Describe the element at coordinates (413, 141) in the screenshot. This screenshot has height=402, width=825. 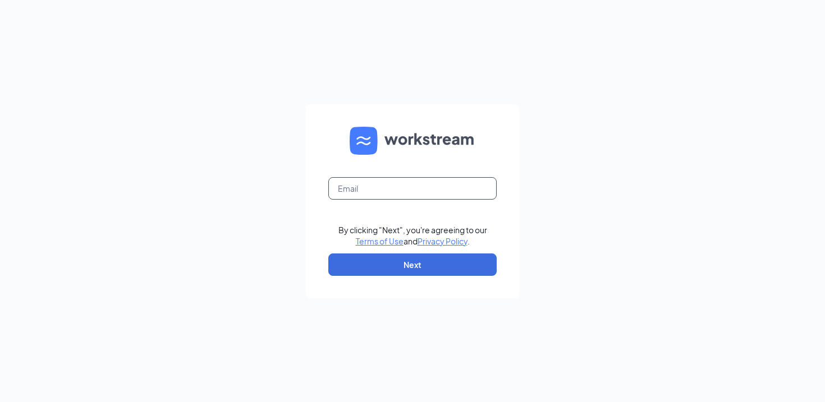
I see `img: WS logo and Workstream text` at that location.